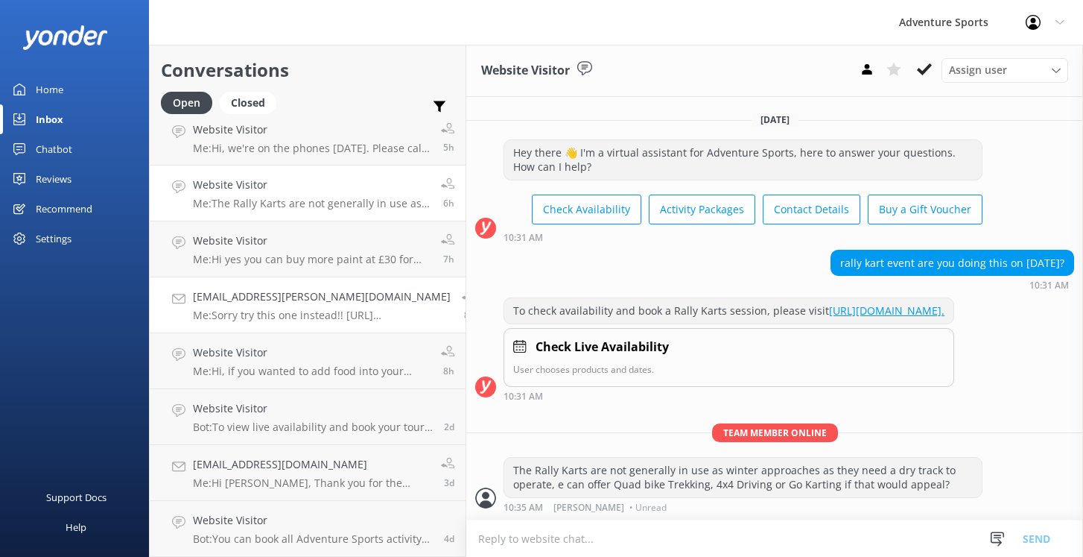 The image size is (1083, 557). What do you see at coordinates (49, 89) in the screenshot?
I see `div: Home` at bounding box center [49, 89].